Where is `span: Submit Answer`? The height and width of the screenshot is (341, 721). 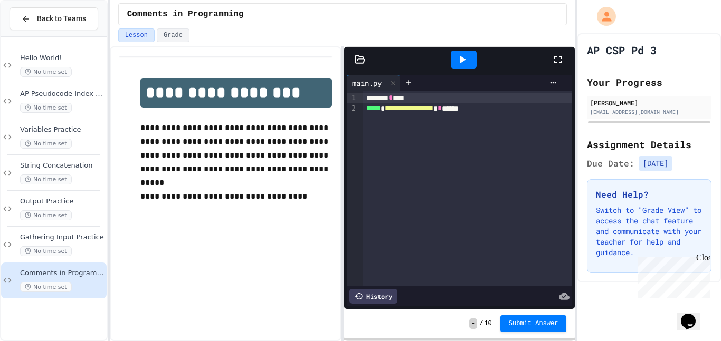 span: Submit Answer is located at coordinates (534, 324).